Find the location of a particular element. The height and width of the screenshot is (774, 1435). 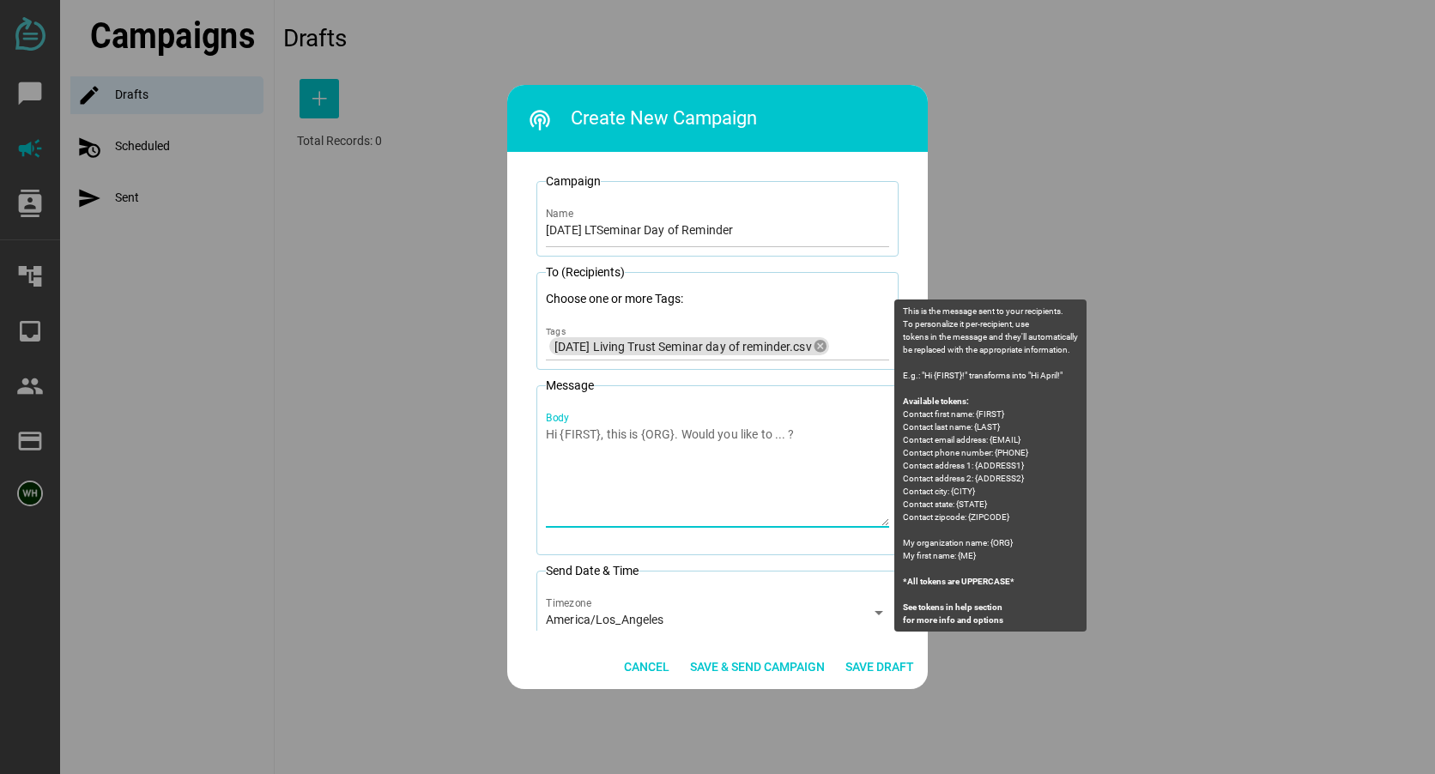

i: podcasts is located at coordinates (540, 120).